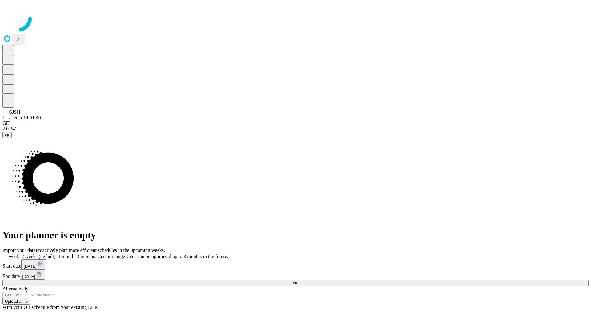 This screenshot has height=333, width=591. I want to click on div: GEI, so click(296, 123).